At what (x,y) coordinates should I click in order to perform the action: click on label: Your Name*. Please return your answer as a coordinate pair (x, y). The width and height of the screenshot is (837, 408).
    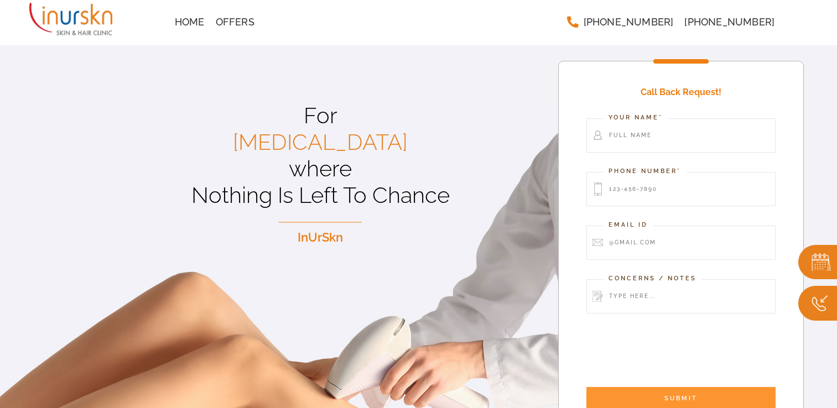
    Looking at the image, I should click on (636, 118).